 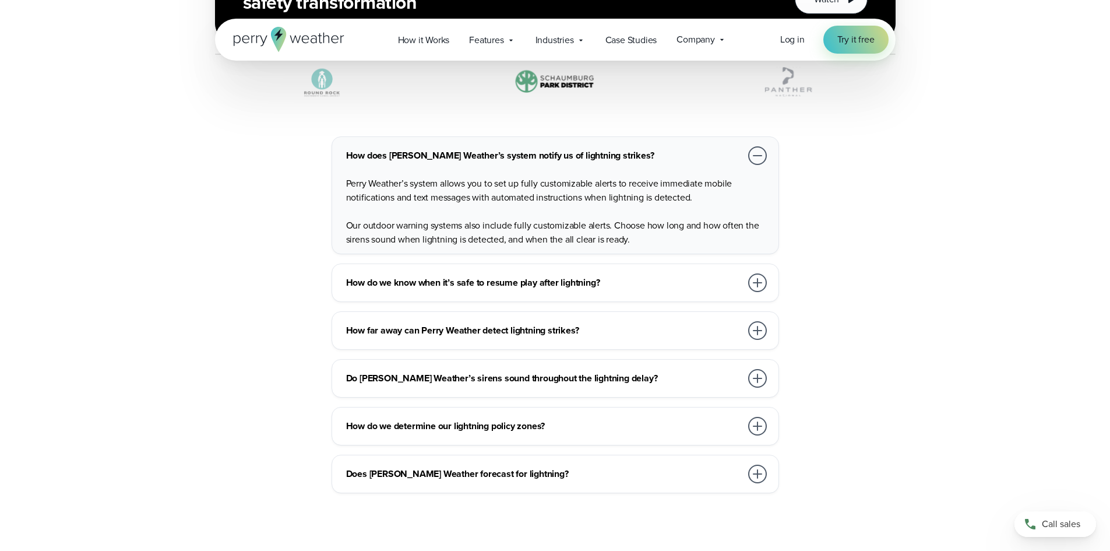 I want to click on a: Log in, so click(x=792, y=40).